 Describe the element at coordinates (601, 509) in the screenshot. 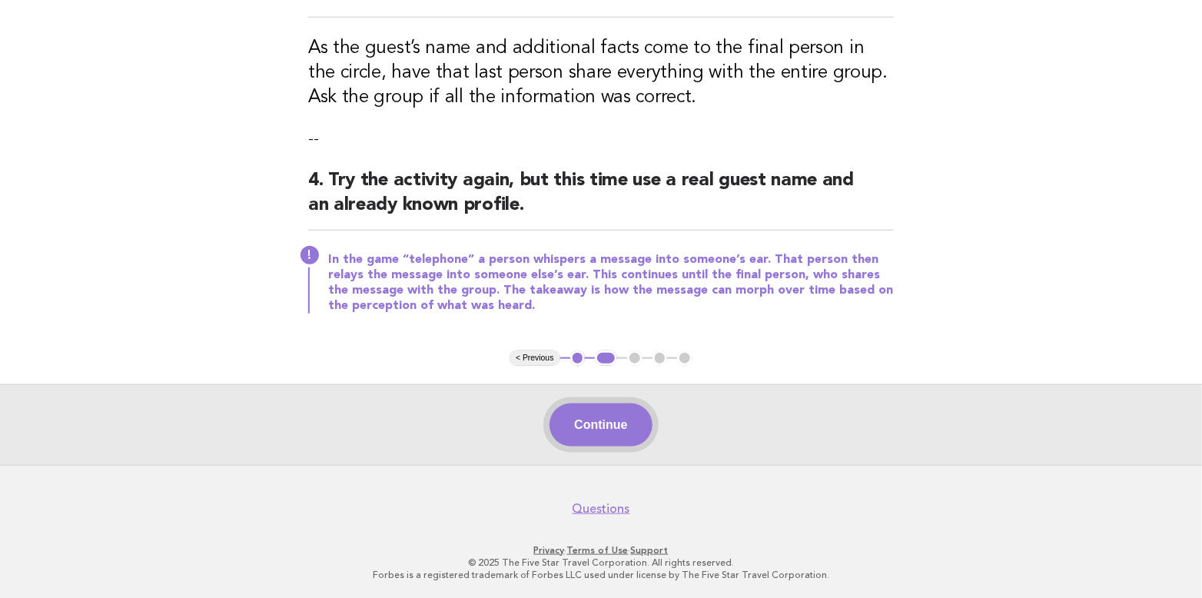

I see `a: Questions` at that location.